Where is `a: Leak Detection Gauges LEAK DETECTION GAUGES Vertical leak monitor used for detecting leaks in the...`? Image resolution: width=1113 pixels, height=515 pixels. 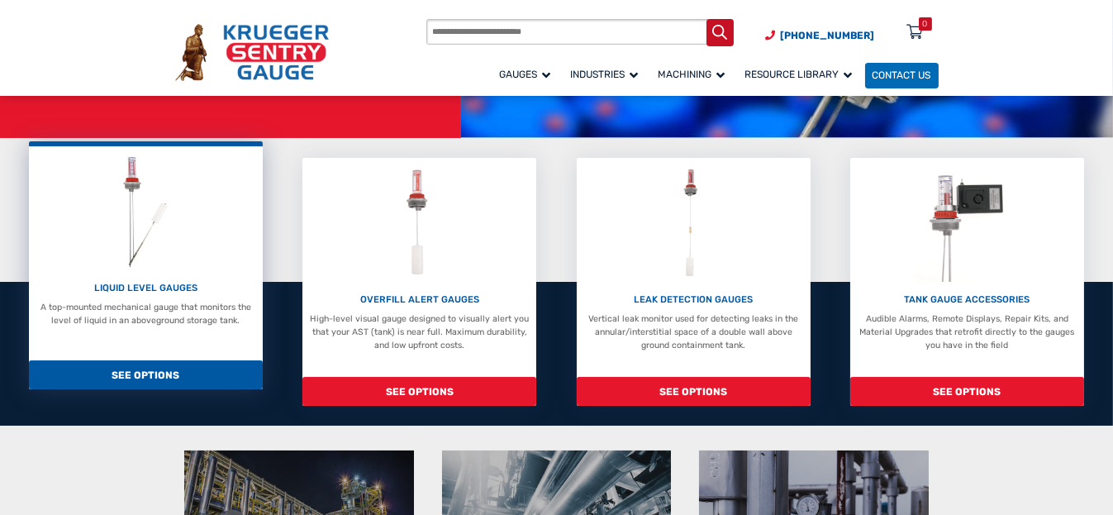
a: Leak Detection Gauges LEAK DETECTION GAUGES Vertical leak monitor used for detecting leaks in the... is located at coordinates (693, 282).